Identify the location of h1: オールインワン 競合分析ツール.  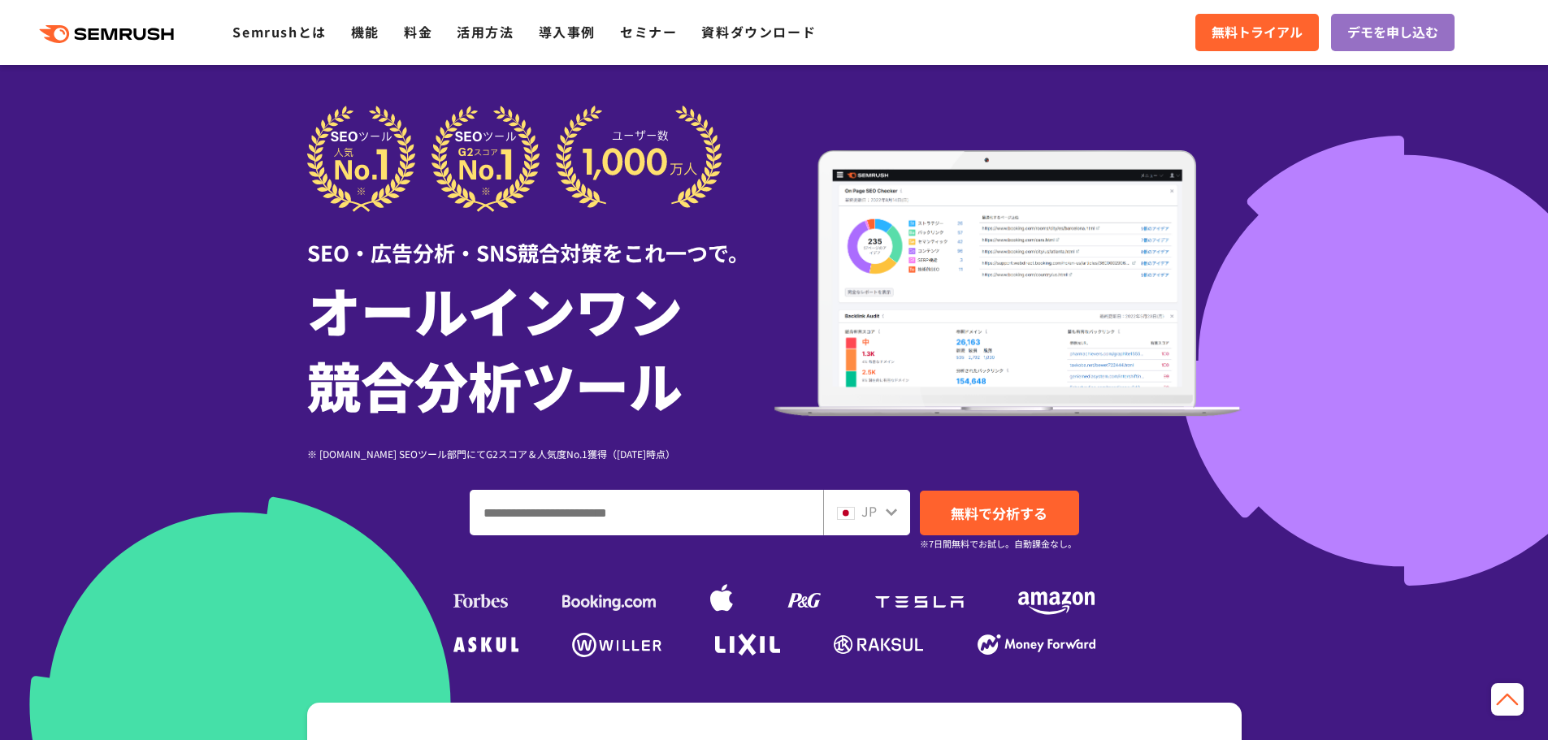
(540, 347).